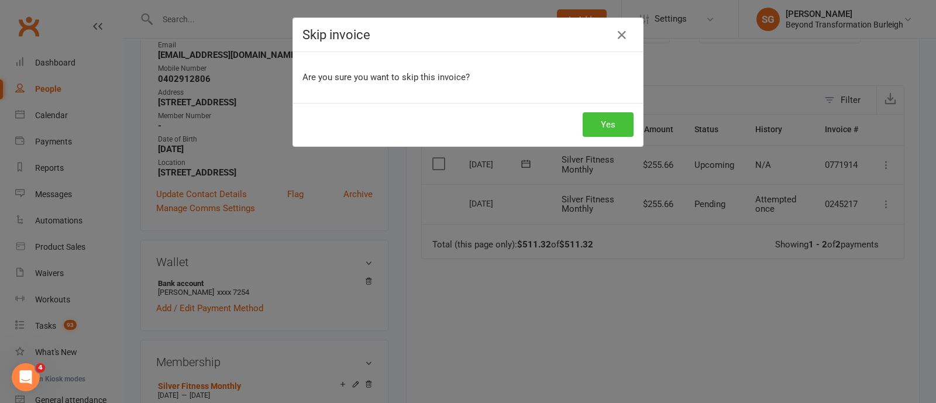 This screenshot has height=403, width=936. Describe the element at coordinates (386, 77) in the screenshot. I see `span: Are you sure you want to skip this invoice?` at that location.